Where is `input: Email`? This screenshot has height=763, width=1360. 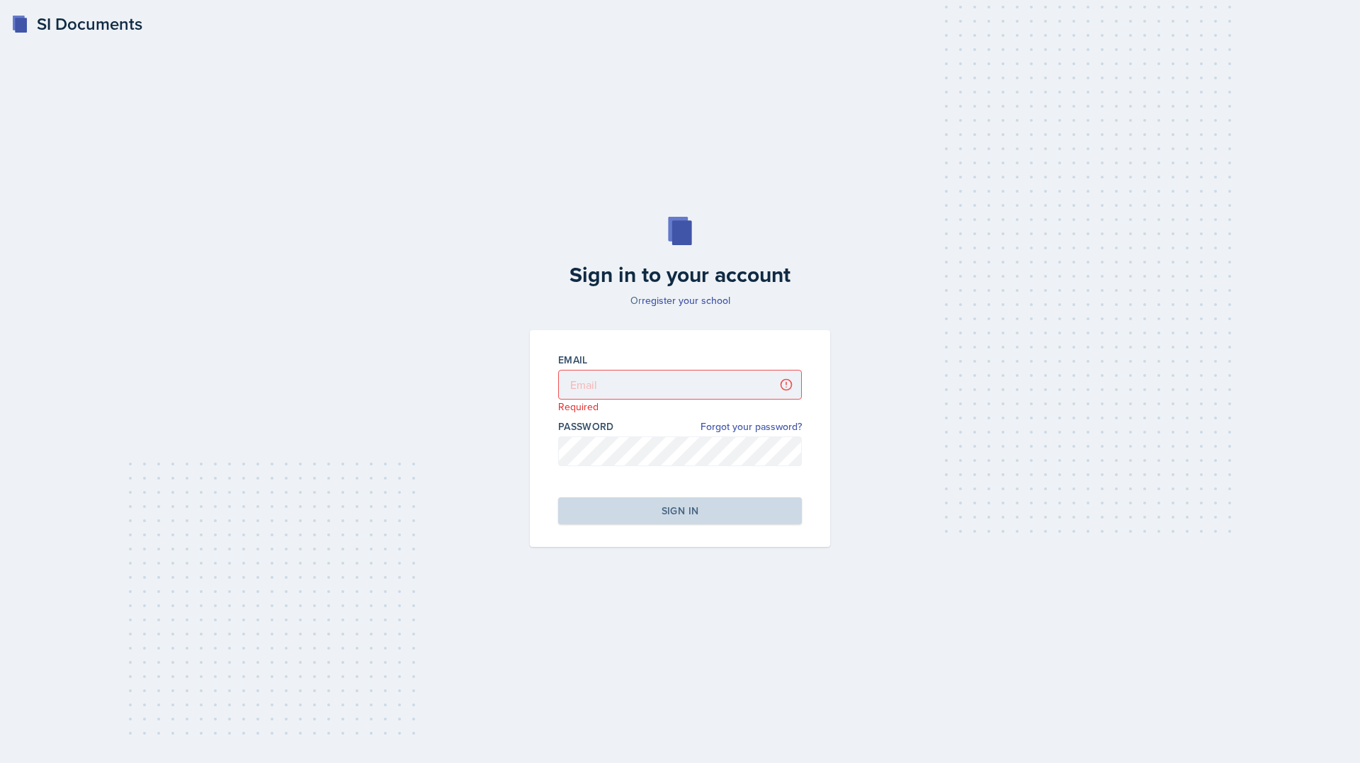
input: Email is located at coordinates (680, 385).